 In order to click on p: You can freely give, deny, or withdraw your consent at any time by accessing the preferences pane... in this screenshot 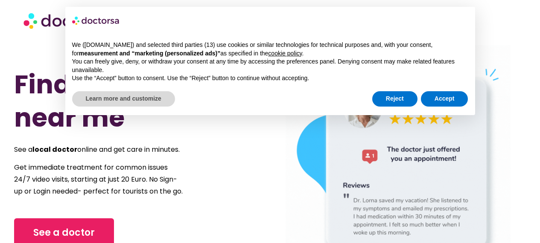, I will do `click(270, 66)`.